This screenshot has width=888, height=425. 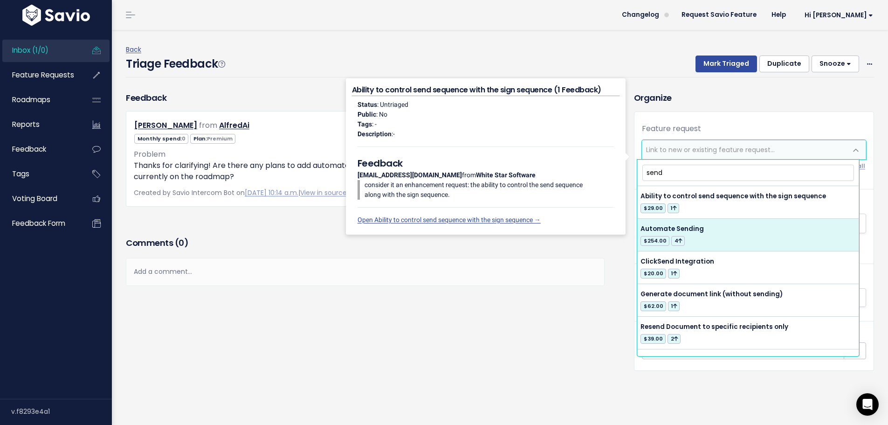 I want to click on span: $62.00, so click(x=653, y=306).